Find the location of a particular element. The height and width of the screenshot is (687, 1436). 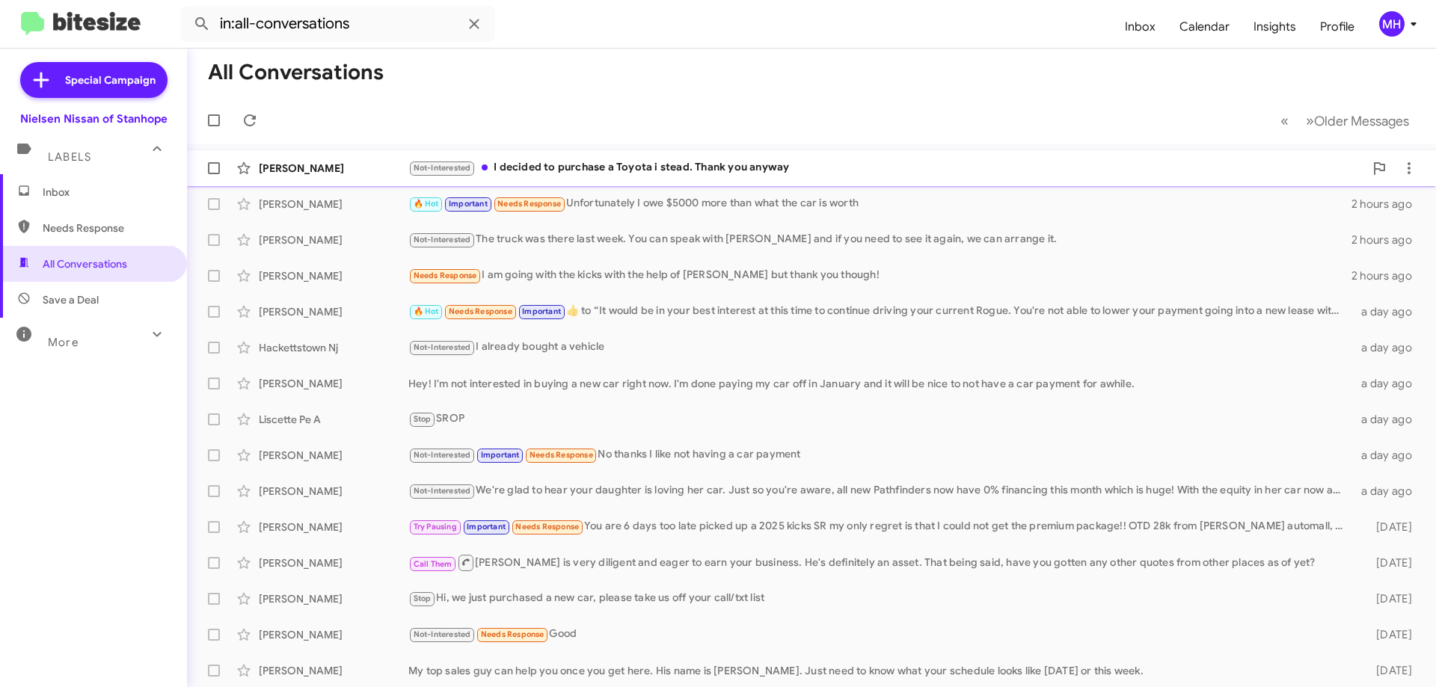

a: Calendar is located at coordinates (1204, 27).